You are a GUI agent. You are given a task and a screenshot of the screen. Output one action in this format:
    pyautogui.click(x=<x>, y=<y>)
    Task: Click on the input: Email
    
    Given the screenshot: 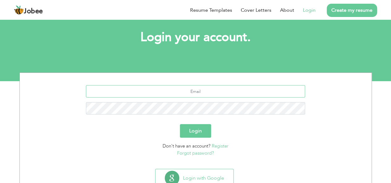 What is the action you would take?
    pyautogui.click(x=195, y=91)
    